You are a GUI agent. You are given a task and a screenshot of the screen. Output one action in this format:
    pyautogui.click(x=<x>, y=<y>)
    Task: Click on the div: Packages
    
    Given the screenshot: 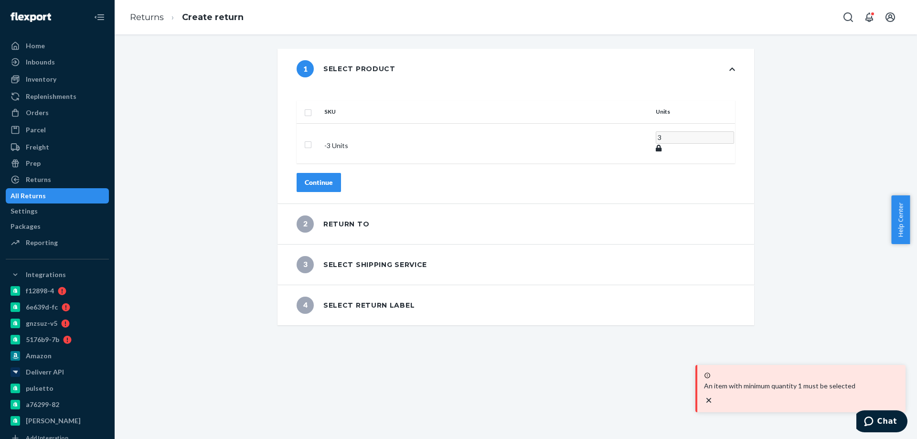 What is the action you would take?
    pyautogui.click(x=25, y=226)
    